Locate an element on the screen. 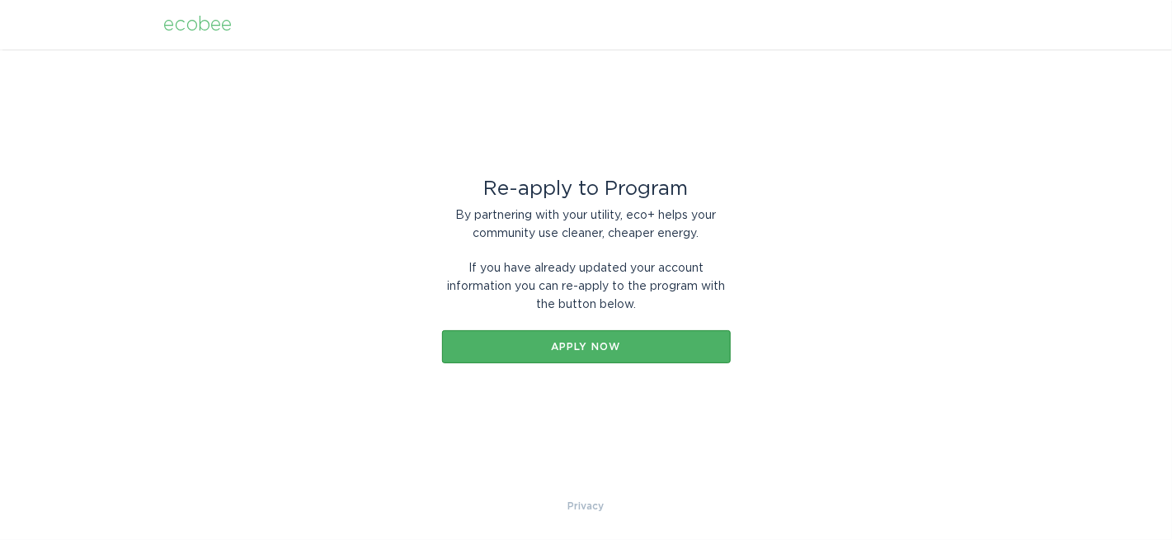 The image size is (1172, 540). div: Re-apply to Program is located at coordinates (587, 189).